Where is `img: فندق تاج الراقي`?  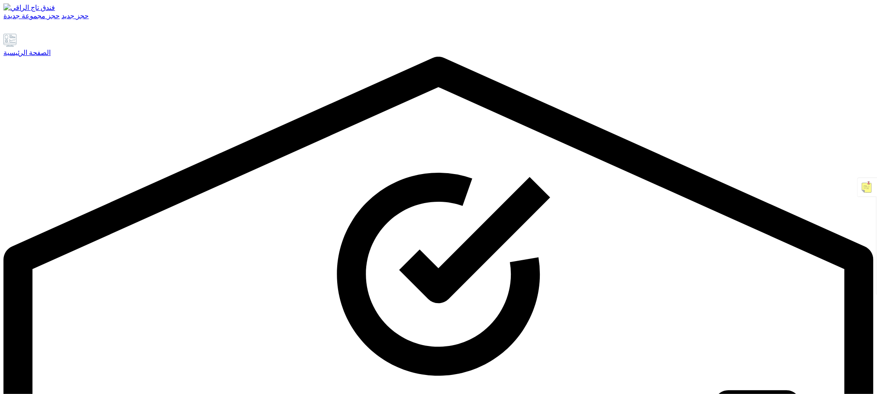
img: فندق تاج الراقي is located at coordinates (29, 7).